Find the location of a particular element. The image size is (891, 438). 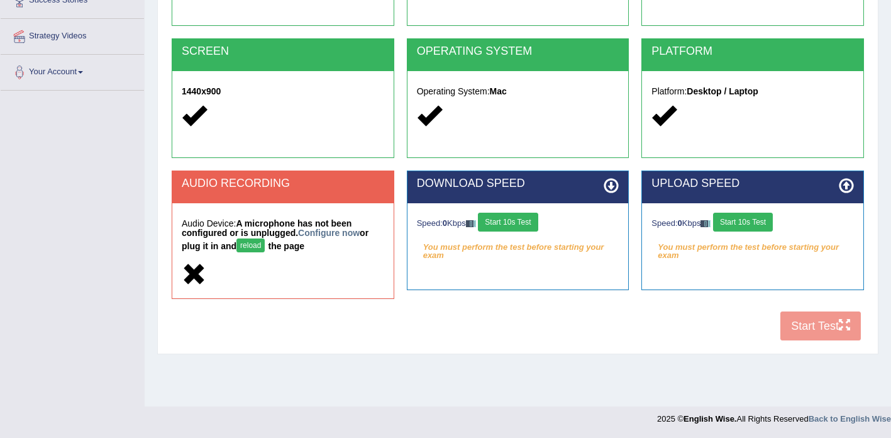

button: reload is located at coordinates (250, 245).